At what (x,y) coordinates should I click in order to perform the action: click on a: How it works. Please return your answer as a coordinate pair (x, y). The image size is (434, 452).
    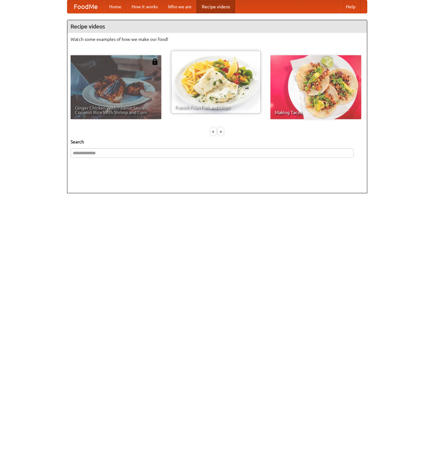
    Looking at the image, I should click on (145, 7).